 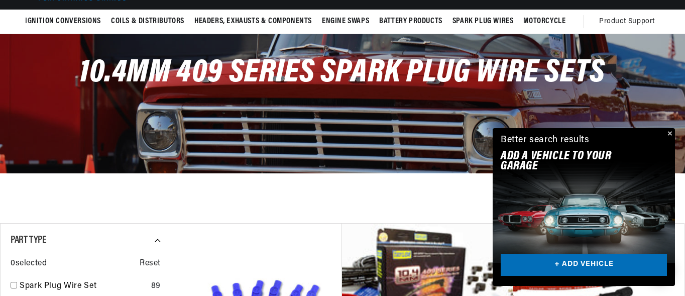 What do you see at coordinates (29, 264) in the screenshot?
I see `span: 0 selected` at bounding box center [29, 264].